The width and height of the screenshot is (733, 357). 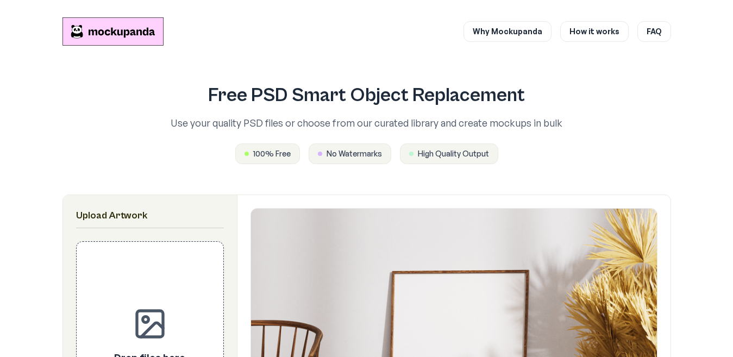 I want to click on h2: Upload Artwork, so click(x=150, y=216).